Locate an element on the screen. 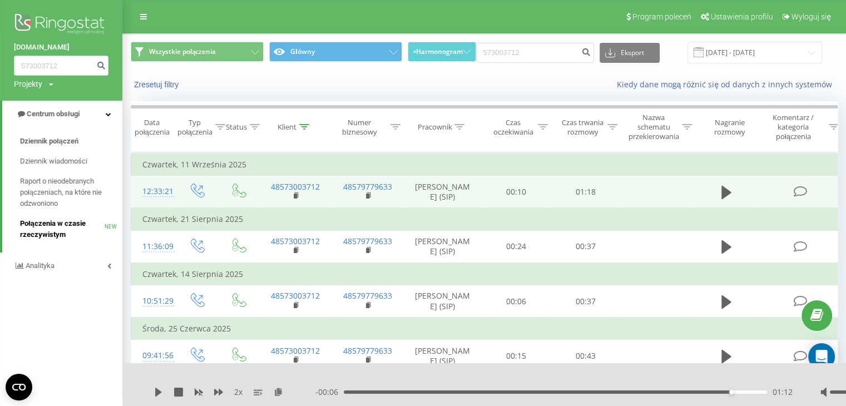 The width and height of the screenshot is (846, 406). div: 09:41:56 is located at coordinates (154, 356).